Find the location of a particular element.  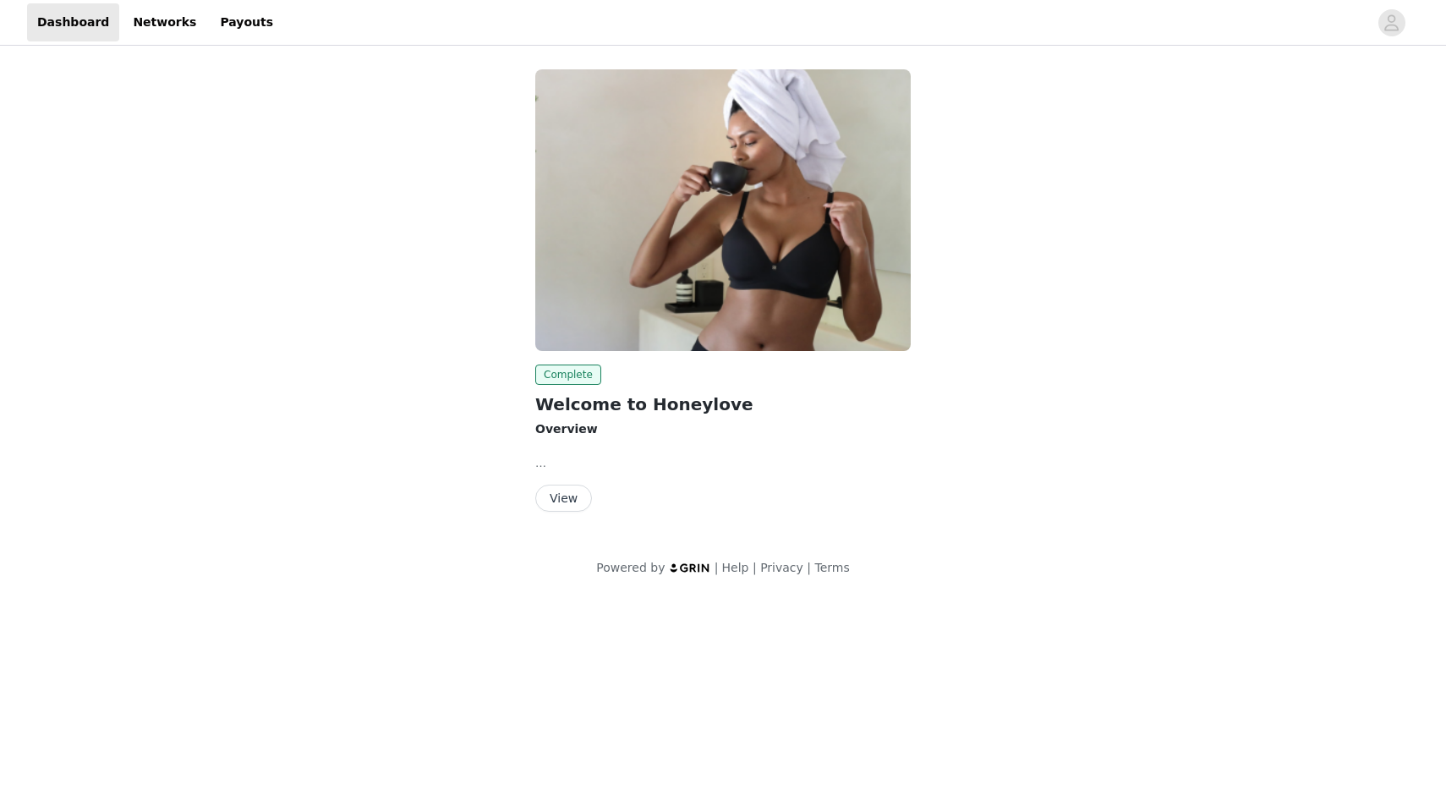

img: logo is located at coordinates (690, 567).